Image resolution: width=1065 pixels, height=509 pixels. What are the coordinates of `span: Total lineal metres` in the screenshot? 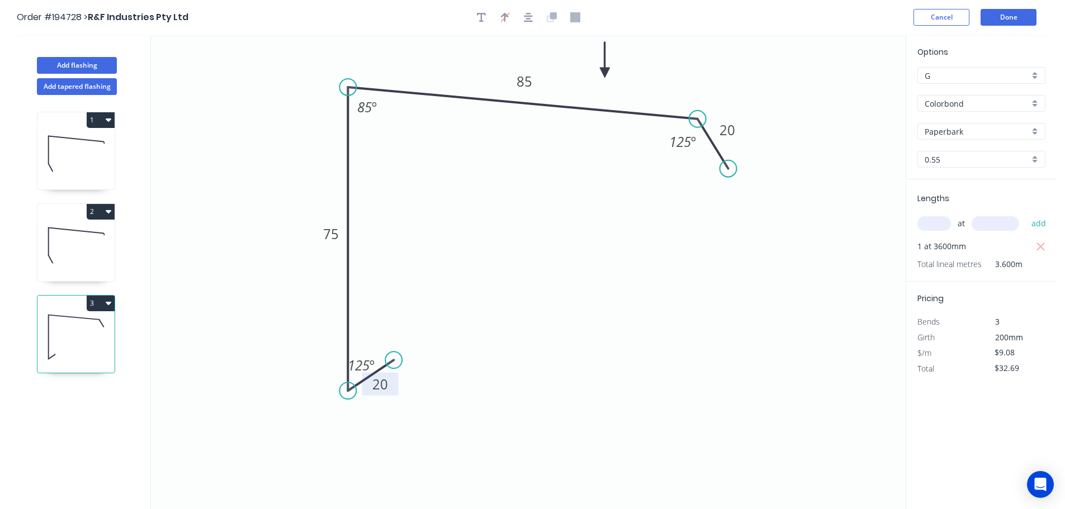 It's located at (950, 264).